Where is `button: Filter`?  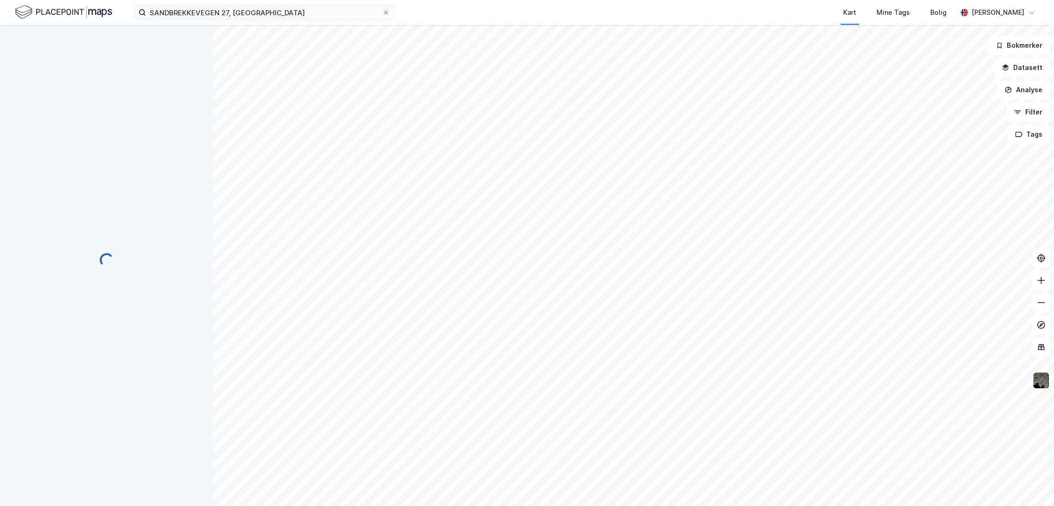 button: Filter is located at coordinates (1028, 112).